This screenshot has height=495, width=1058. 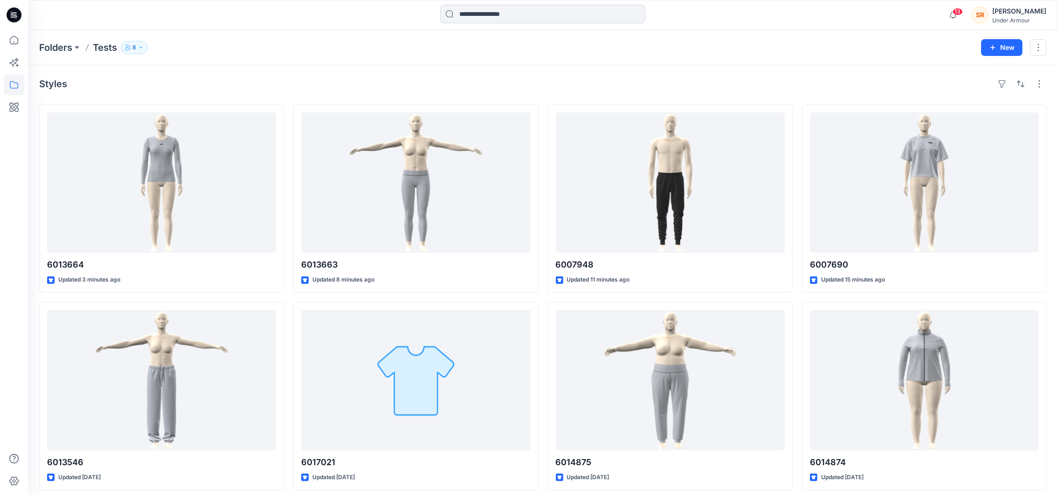 I want to click on p: Tests, so click(x=105, y=48).